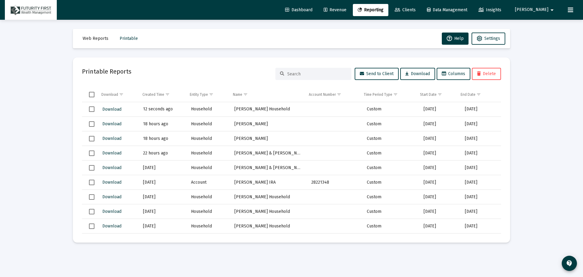 The image size is (583, 277). Describe the element at coordinates (322, 94) in the screenshot. I see `div: Account Number` at that location.